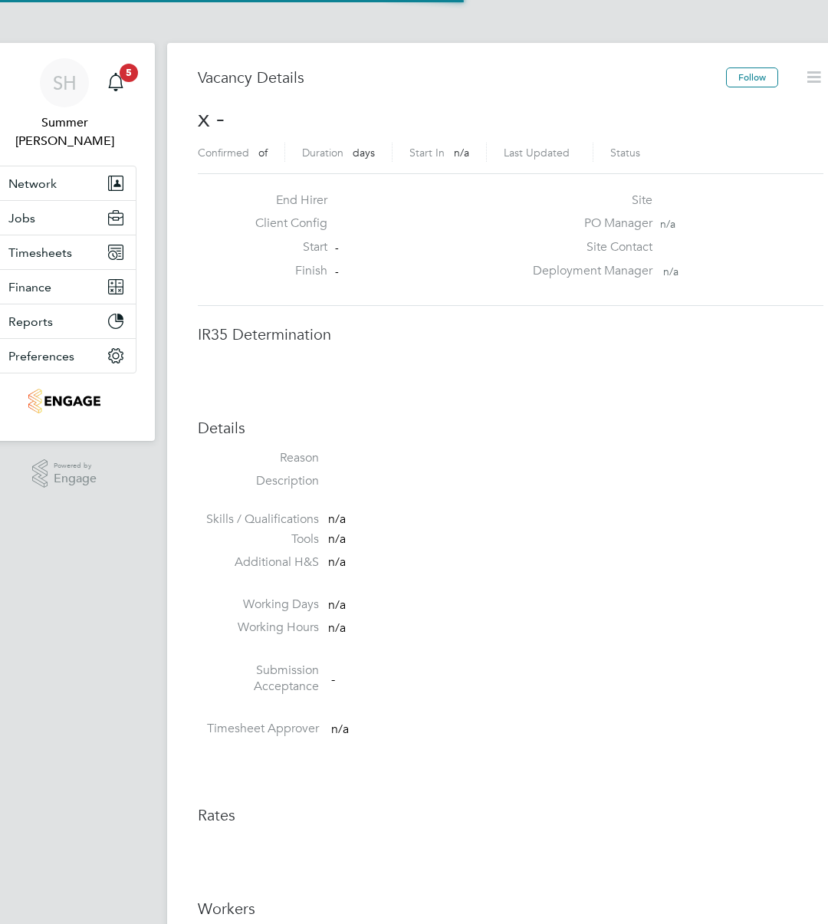 The height and width of the screenshot is (924, 828). What do you see at coordinates (323, 153) in the screenshot?
I see `label: Duration` at bounding box center [323, 153].